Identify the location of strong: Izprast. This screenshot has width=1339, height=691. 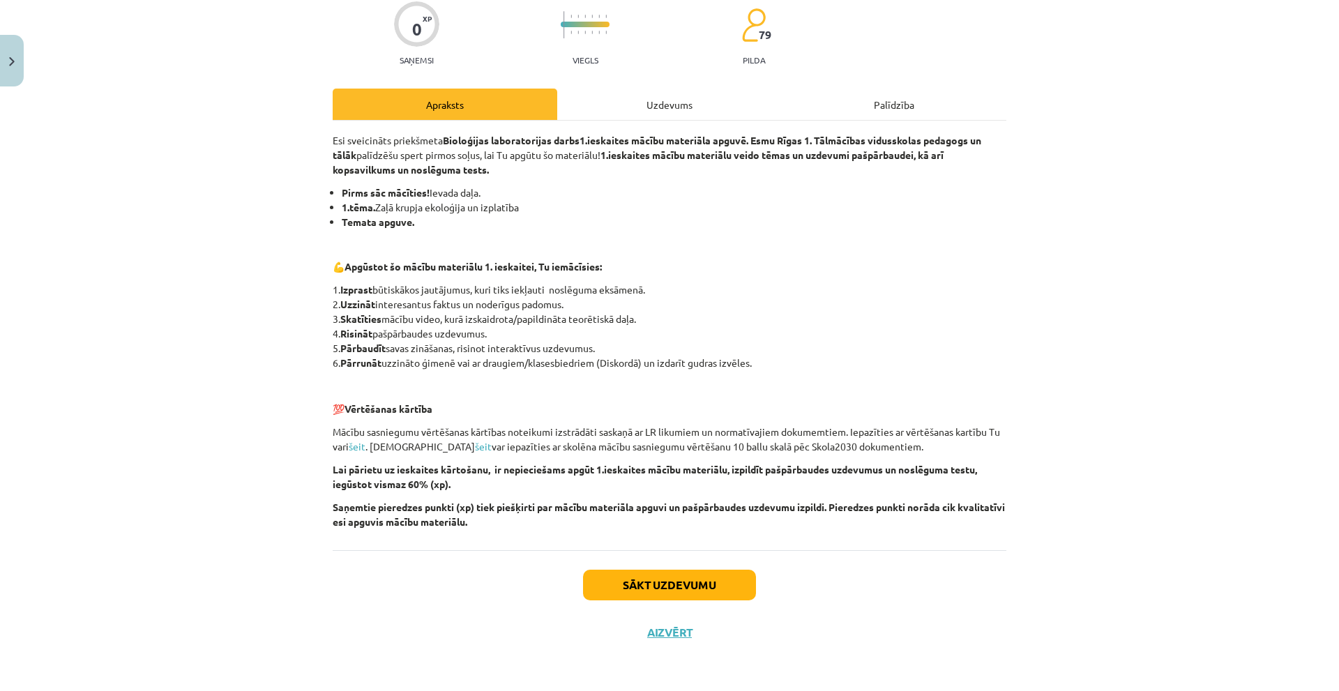
(356, 289).